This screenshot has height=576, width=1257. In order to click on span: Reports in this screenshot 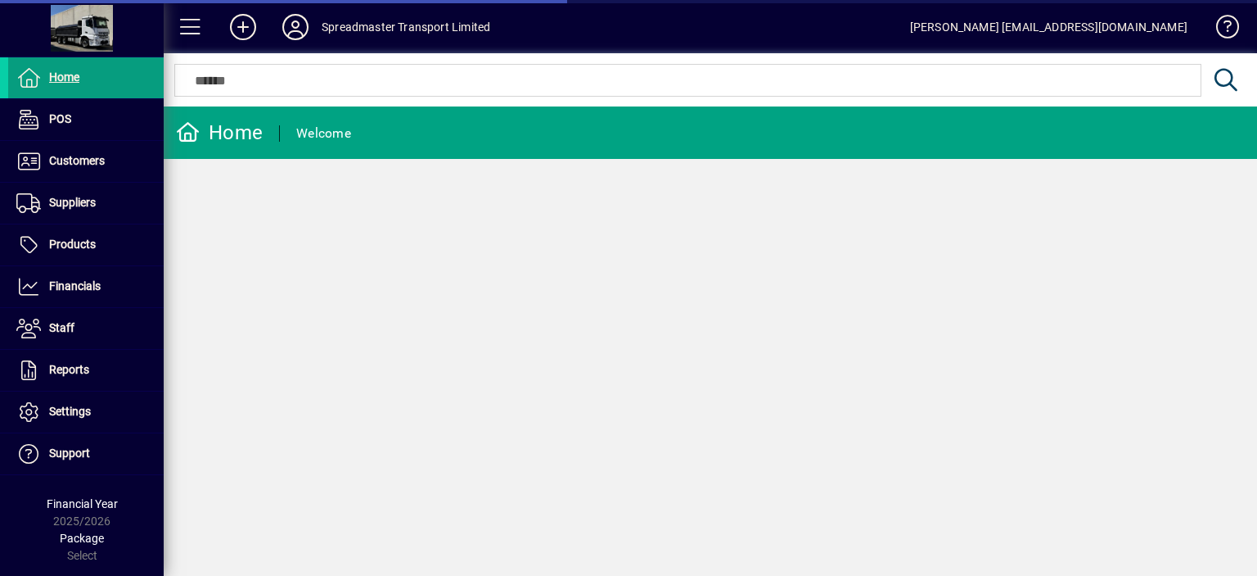, I will do `click(69, 369)`.